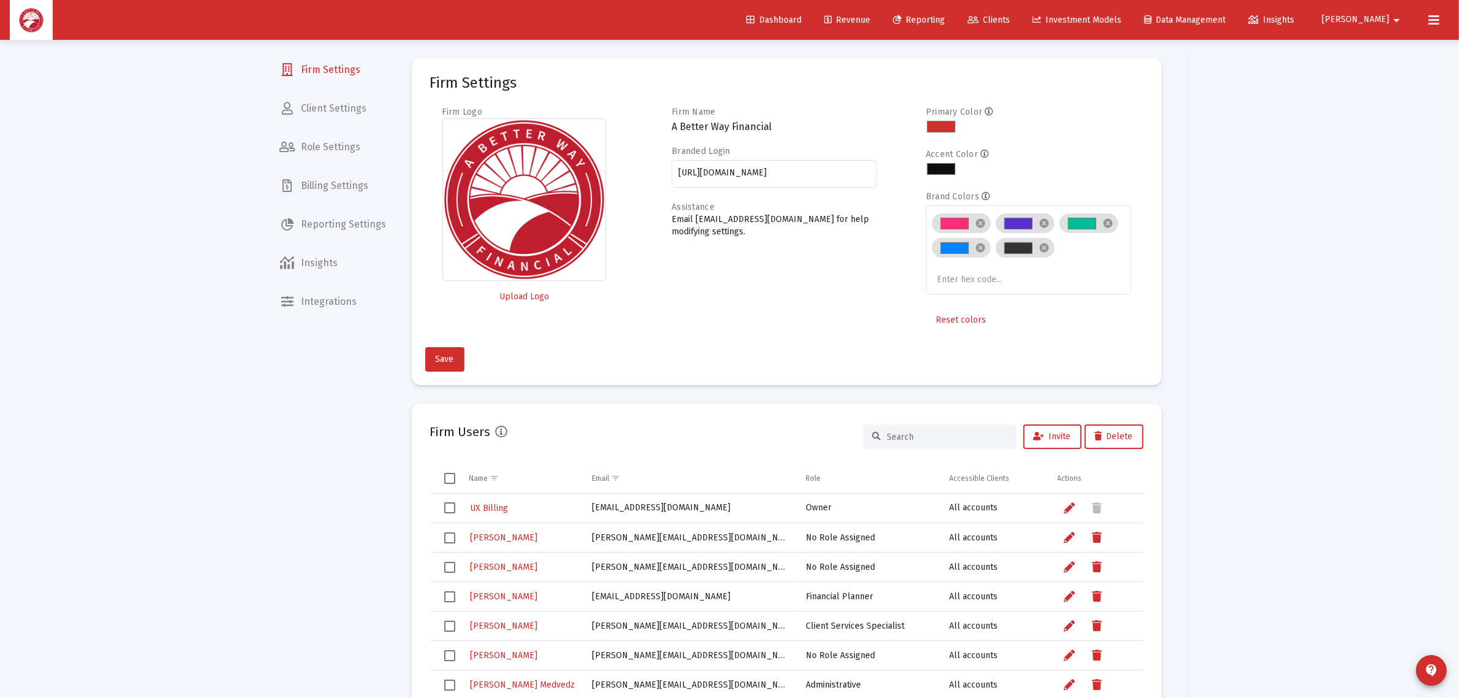 The height and width of the screenshot is (698, 1459). I want to click on img: Firm logo, so click(525, 199).